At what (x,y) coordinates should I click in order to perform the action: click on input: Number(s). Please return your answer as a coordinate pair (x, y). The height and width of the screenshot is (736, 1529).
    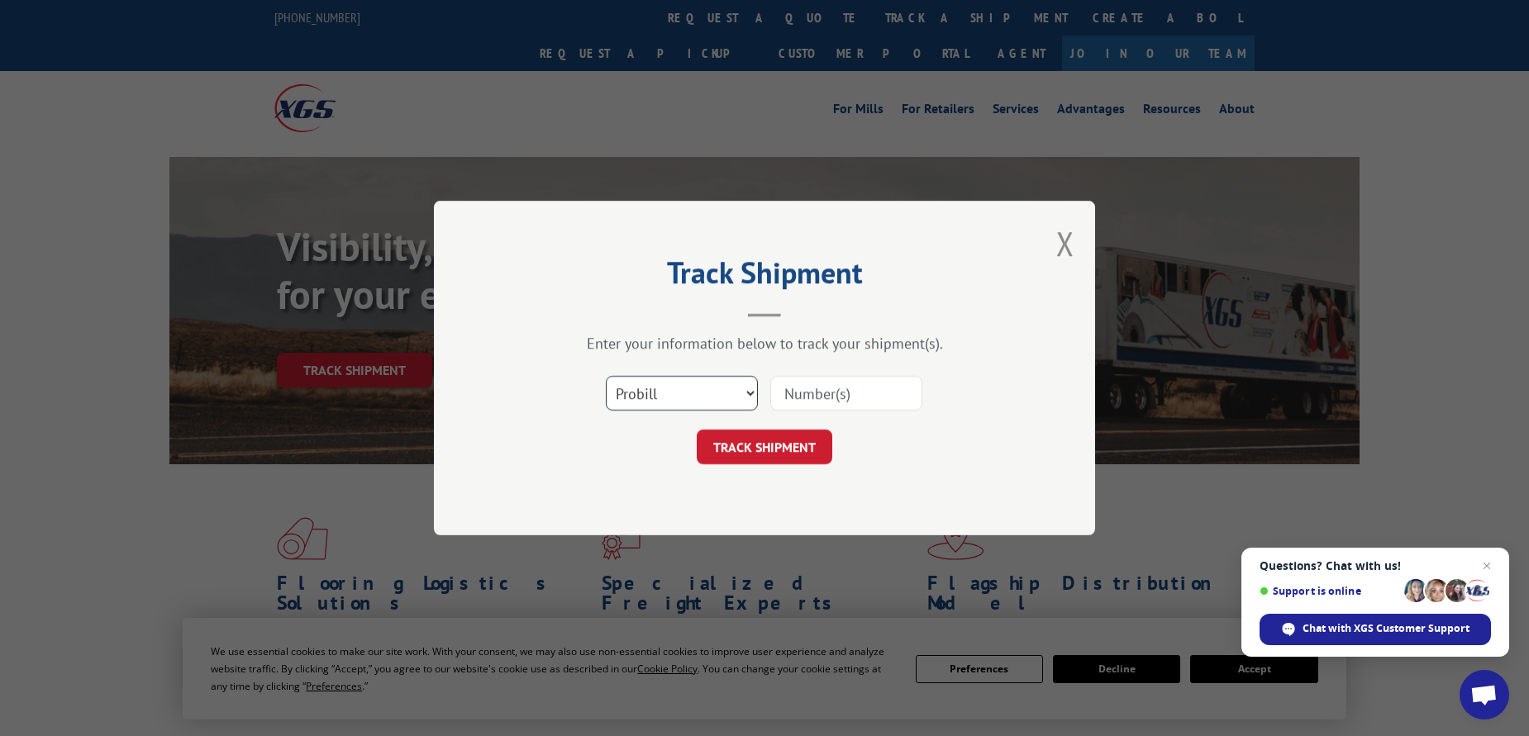
    Looking at the image, I should click on (846, 393).